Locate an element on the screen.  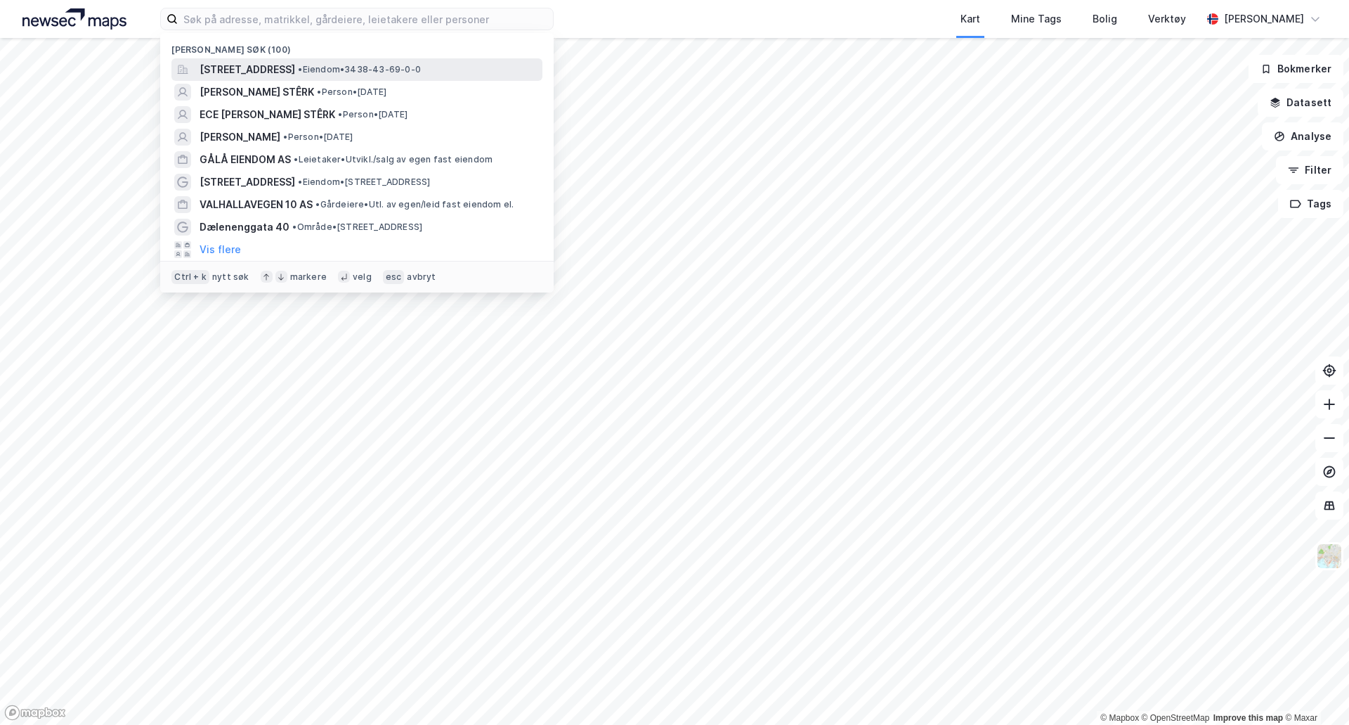
div: Ctrl + k is located at coordinates (190, 277).